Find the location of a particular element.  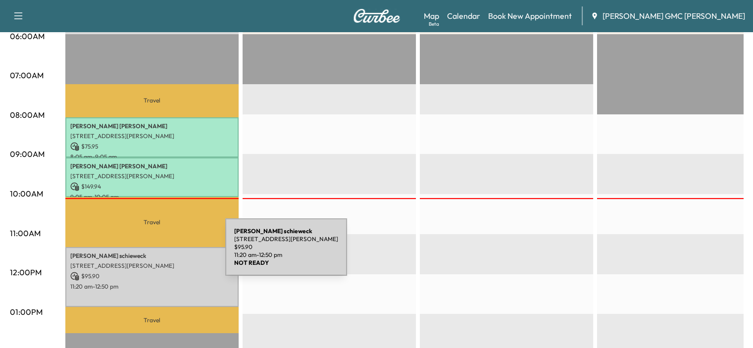

p: $ 75.95 is located at coordinates (152, 147).